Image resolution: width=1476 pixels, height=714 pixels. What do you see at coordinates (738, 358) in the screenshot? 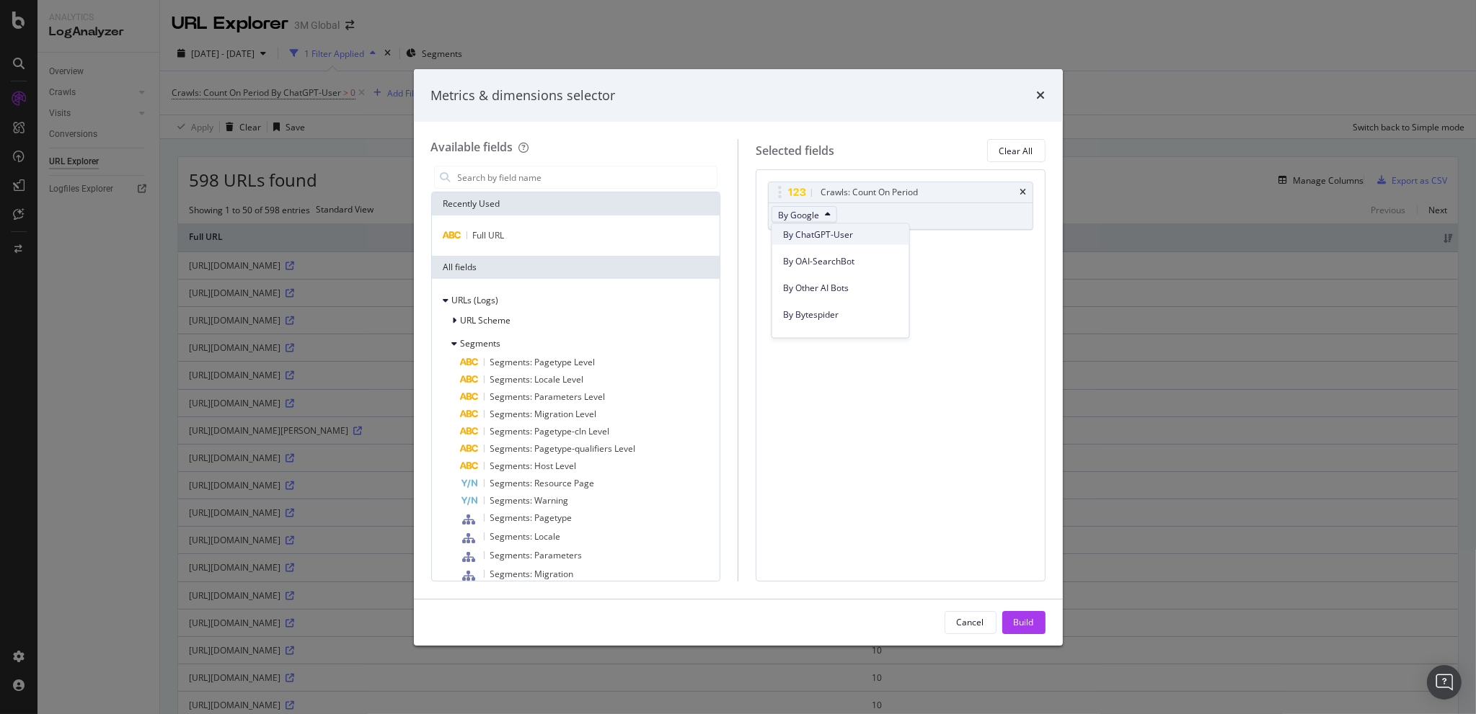
I see `div: modal` at bounding box center [738, 358].